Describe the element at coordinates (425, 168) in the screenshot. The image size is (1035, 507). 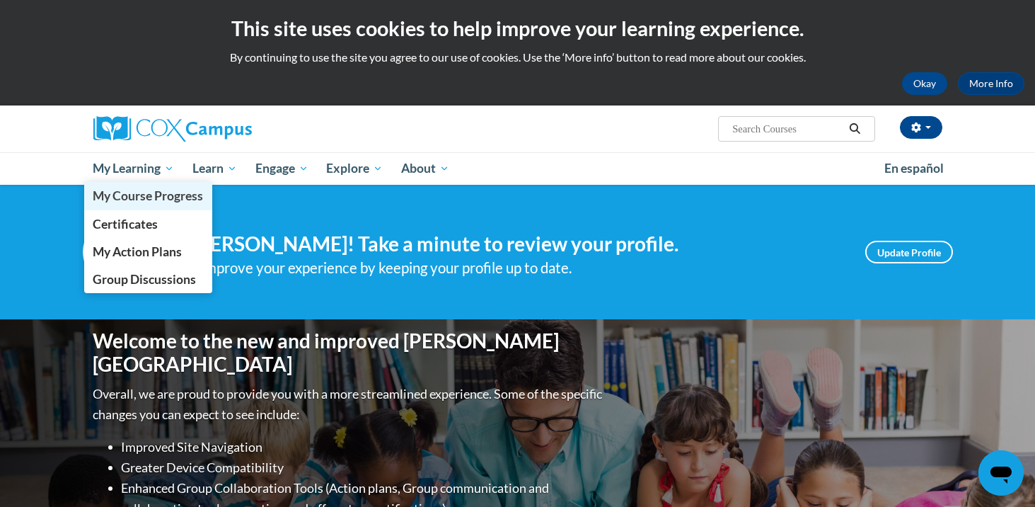
I see `span: About` at that location.